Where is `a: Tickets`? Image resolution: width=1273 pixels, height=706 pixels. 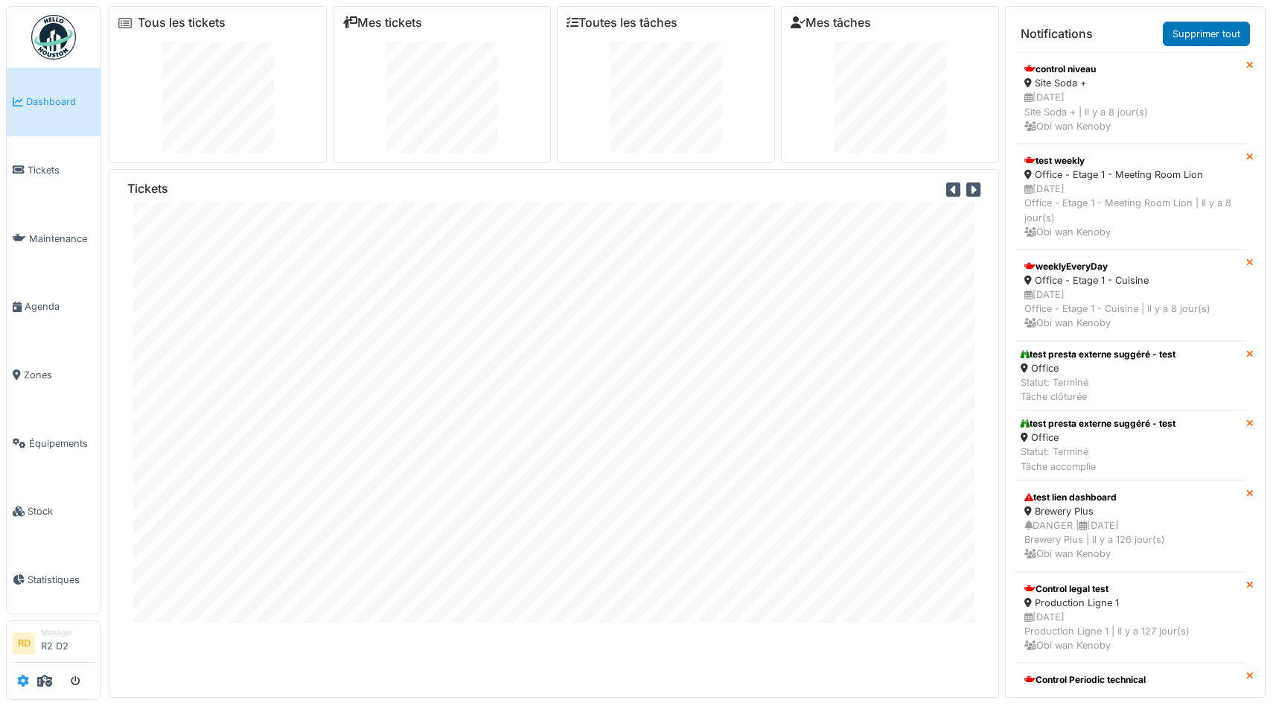
a: Tickets is located at coordinates (54, 170).